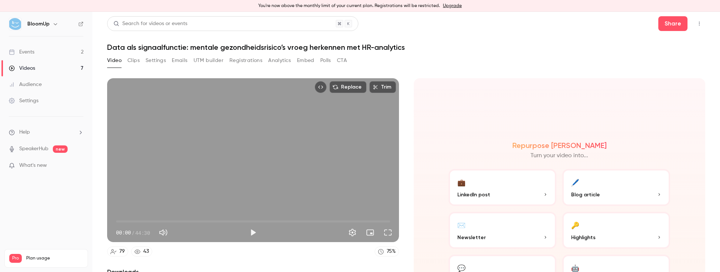 The height and width of the screenshot is (272, 720). I want to click on div: 75 %, so click(391, 251).